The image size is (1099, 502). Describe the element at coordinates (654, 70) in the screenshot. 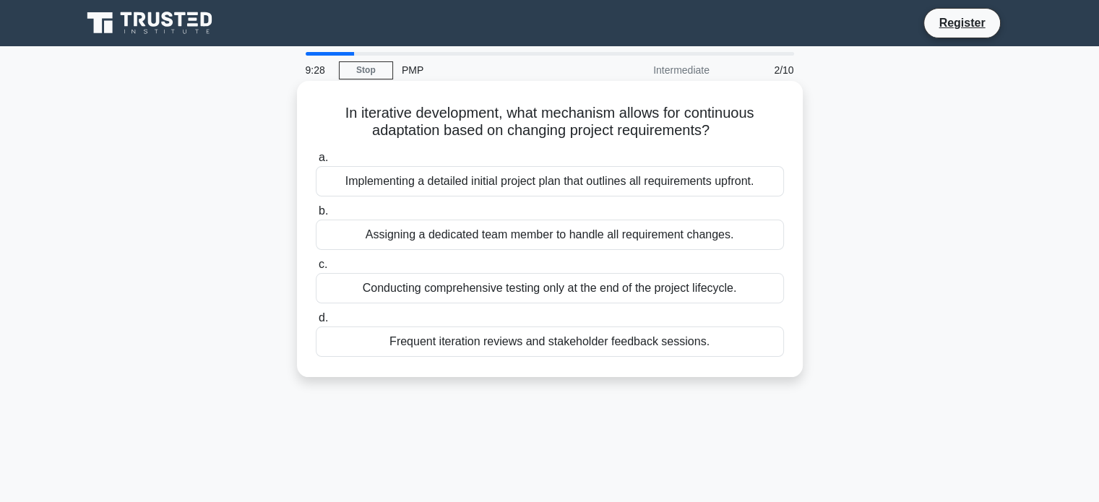

I see `div: Intermediate` at that location.